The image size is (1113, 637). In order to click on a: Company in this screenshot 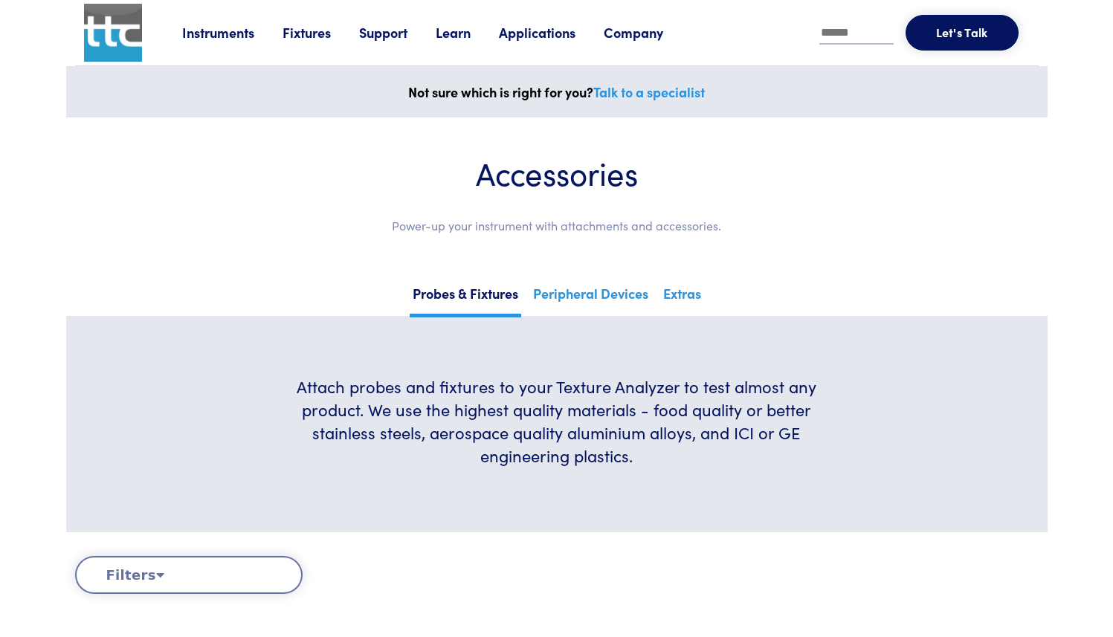, I will do `click(648, 32)`.